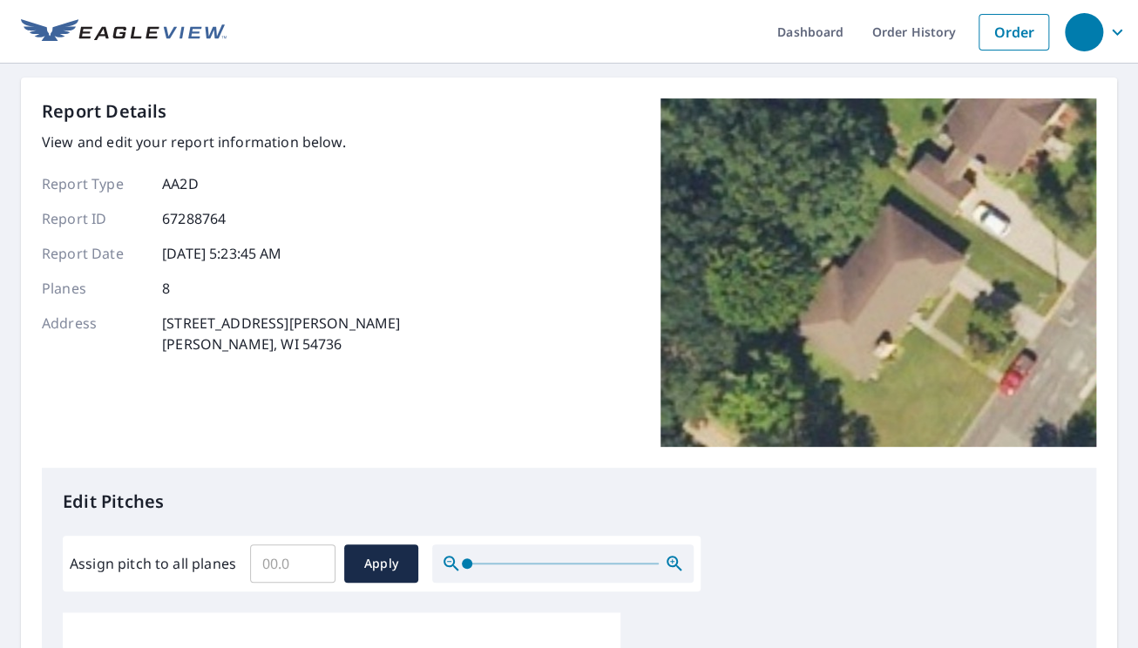 The width and height of the screenshot is (1138, 648). Describe the element at coordinates (94, 334) in the screenshot. I see `p: Address` at that location.